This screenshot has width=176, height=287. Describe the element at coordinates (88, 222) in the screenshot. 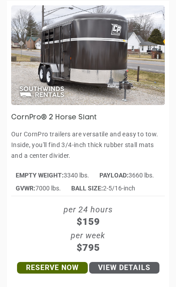

I see `span: $159` at that location.